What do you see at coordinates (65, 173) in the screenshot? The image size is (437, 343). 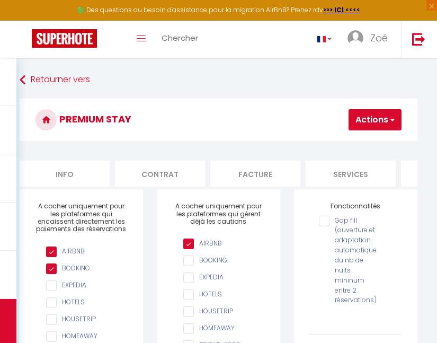 I see `li: Info` at bounding box center [65, 173].